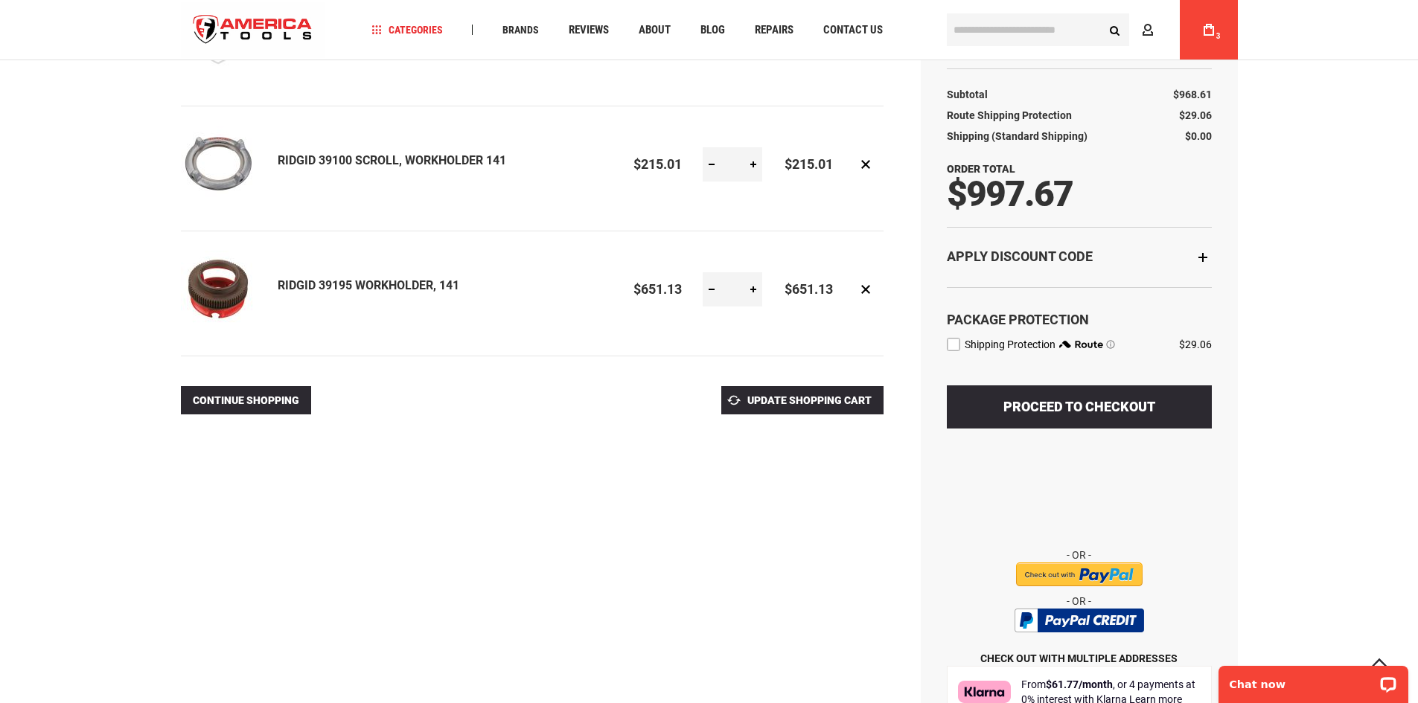  Describe the element at coordinates (1115, 30) in the screenshot. I see `button: Search` at that location.